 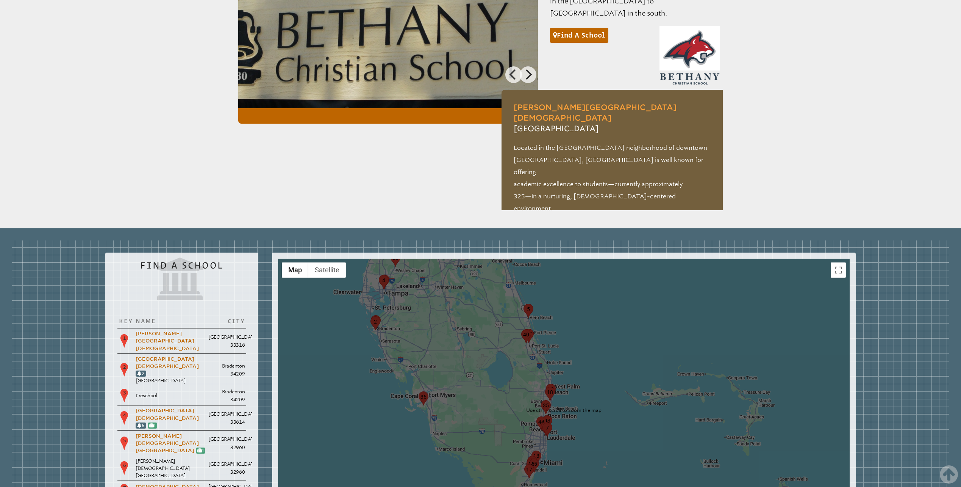 What do you see at coordinates (375, 323) in the screenshot?
I see `div: marker2` at bounding box center [375, 323].